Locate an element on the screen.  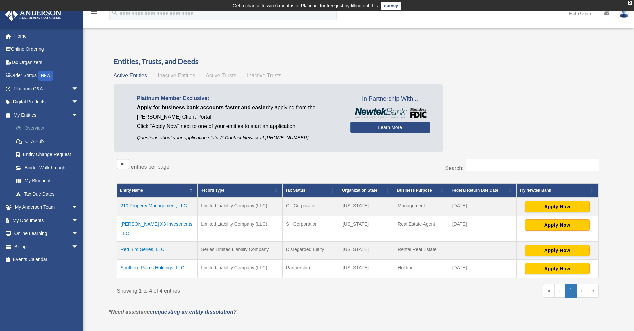
span: Organization State is located at coordinates (360, 190).